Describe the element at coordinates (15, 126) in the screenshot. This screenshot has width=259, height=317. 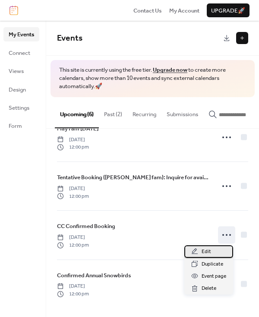
I see `span: Form` at that location.